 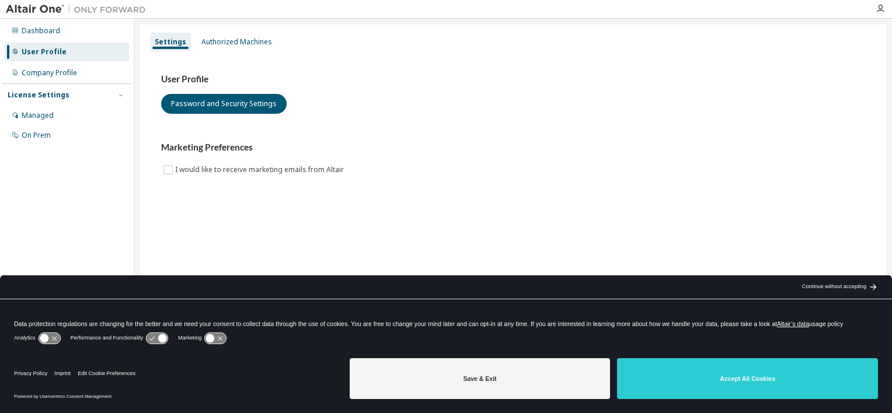 I want to click on h3: Marketing Preferences, so click(x=513, y=148).